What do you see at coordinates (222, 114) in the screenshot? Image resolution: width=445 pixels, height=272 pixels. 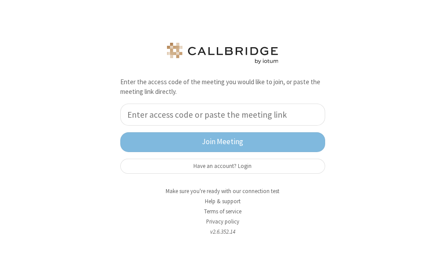 I see `input: Enter access code or paste the meeting link` at bounding box center [222, 114].